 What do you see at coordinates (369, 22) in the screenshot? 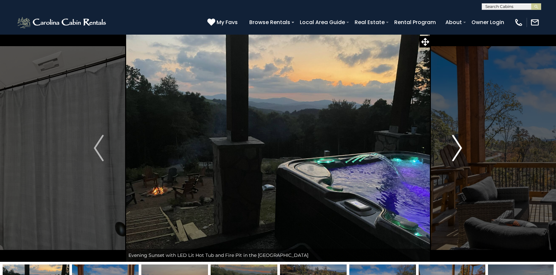
I see `a: Real Estate` at bounding box center [369, 22].